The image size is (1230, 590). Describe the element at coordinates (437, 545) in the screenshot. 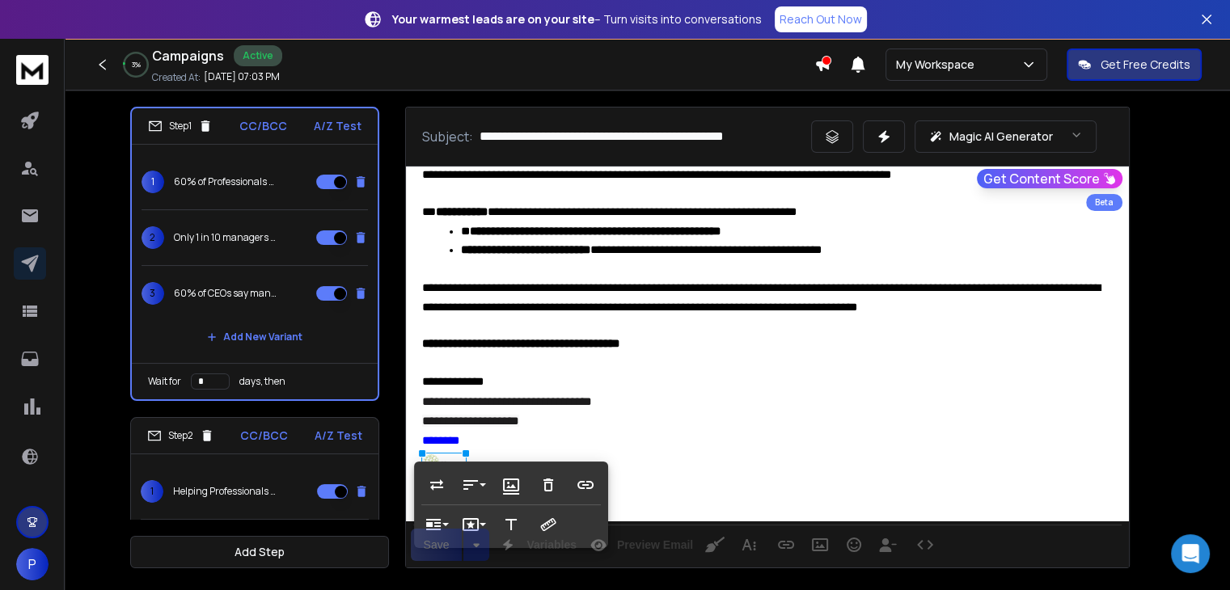

I see `button: Save` at that location.